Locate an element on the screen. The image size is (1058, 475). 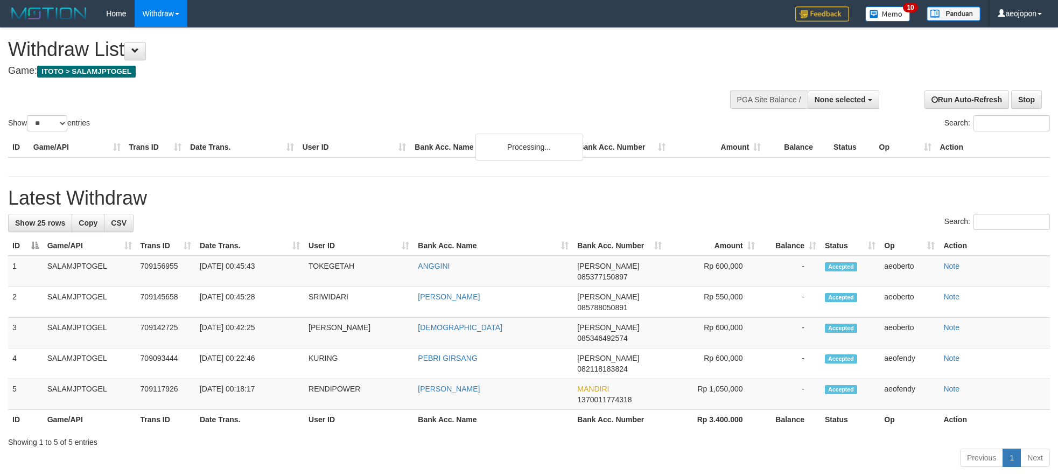
span: 10 is located at coordinates (910, 8).